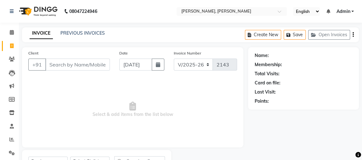  Describe the element at coordinates (265, 92) in the screenshot. I see `div: Last Visit:` at that location.